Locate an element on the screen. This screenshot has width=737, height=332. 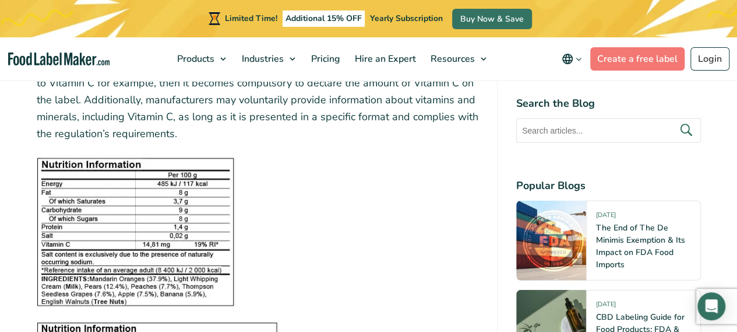
h4: Popular Blogs is located at coordinates (608, 185).